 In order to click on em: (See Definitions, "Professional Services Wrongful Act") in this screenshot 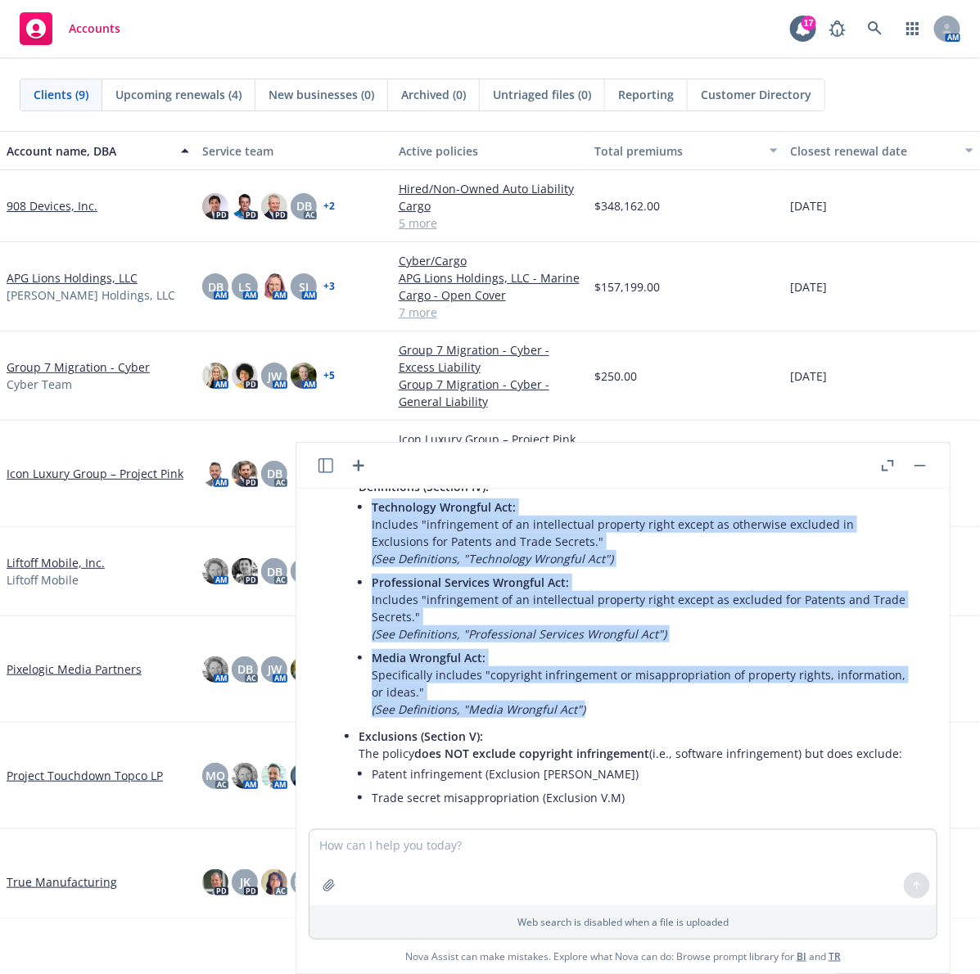, I will do `click(519, 633)`.